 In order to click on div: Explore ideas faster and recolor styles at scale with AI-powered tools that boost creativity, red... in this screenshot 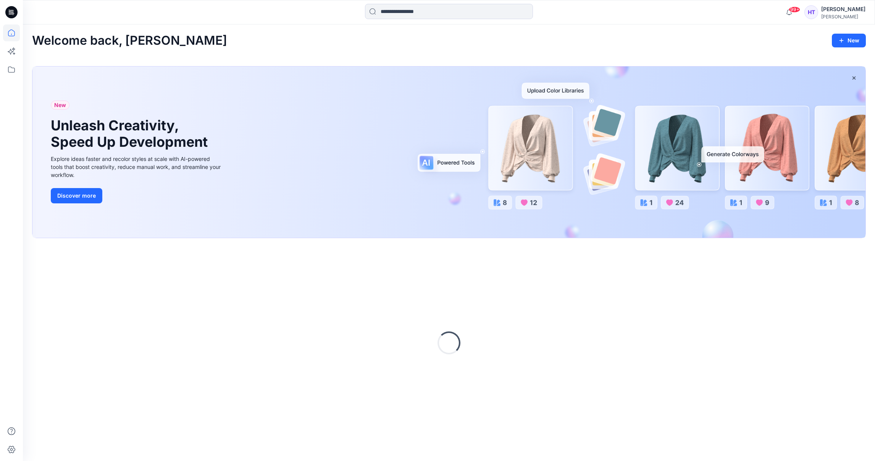, I will do `click(137, 166)`.